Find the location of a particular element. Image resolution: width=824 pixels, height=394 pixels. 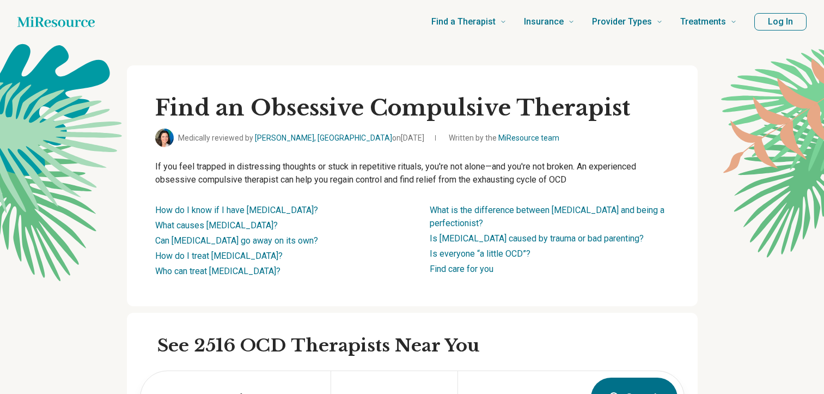

a: Find care for you is located at coordinates (461, 269).